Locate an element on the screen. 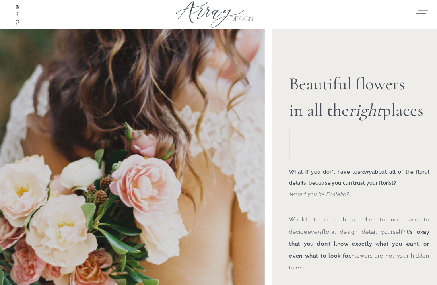 This screenshot has height=285, width=437. i: right is located at coordinates (365, 110).